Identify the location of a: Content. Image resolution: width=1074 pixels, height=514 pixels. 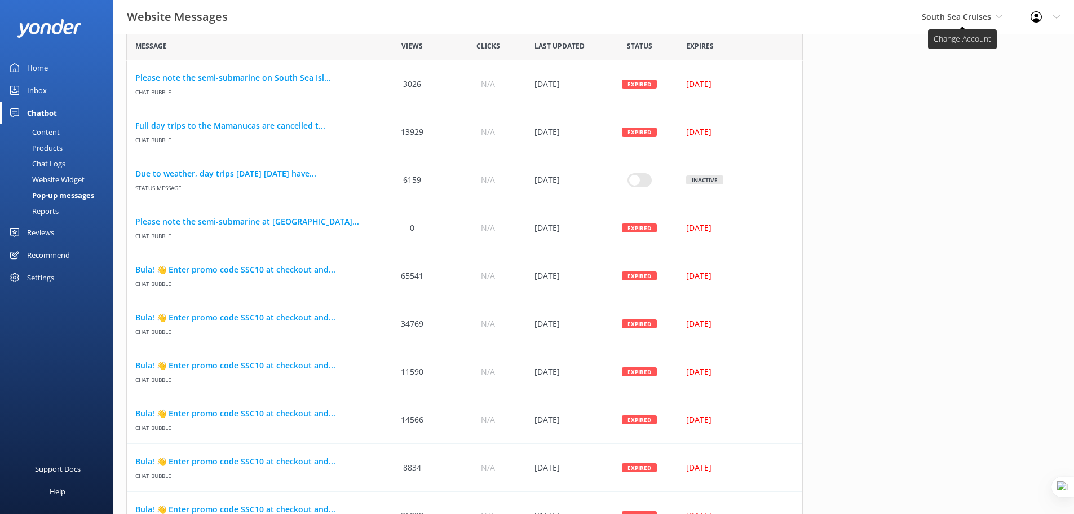
(60, 132).